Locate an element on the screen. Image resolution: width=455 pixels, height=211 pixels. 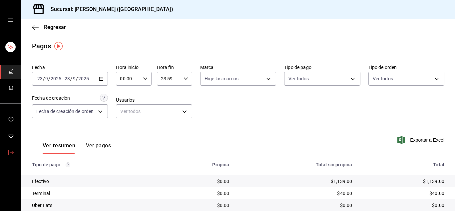
label: Marca is located at coordinates (238, 67).